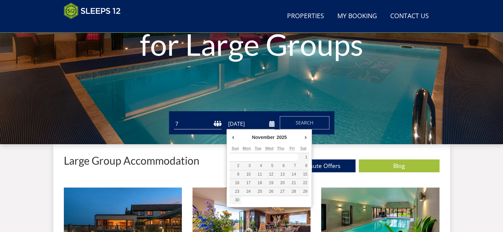 The width and height of the screenshot is (503, 232). What do you see at coordinates (269, 174) in the screenshot?
I see `button: 12` at bounding box center [269, 174].